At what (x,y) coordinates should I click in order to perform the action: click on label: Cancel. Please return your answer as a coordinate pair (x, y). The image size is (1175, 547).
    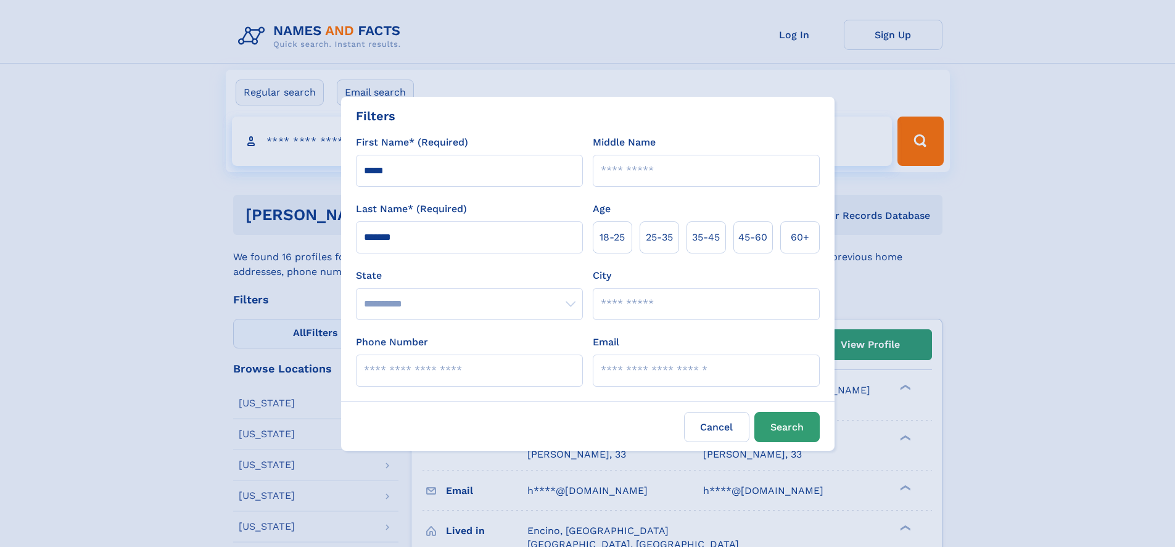
    Looking at the image, I should click on (717, 427).